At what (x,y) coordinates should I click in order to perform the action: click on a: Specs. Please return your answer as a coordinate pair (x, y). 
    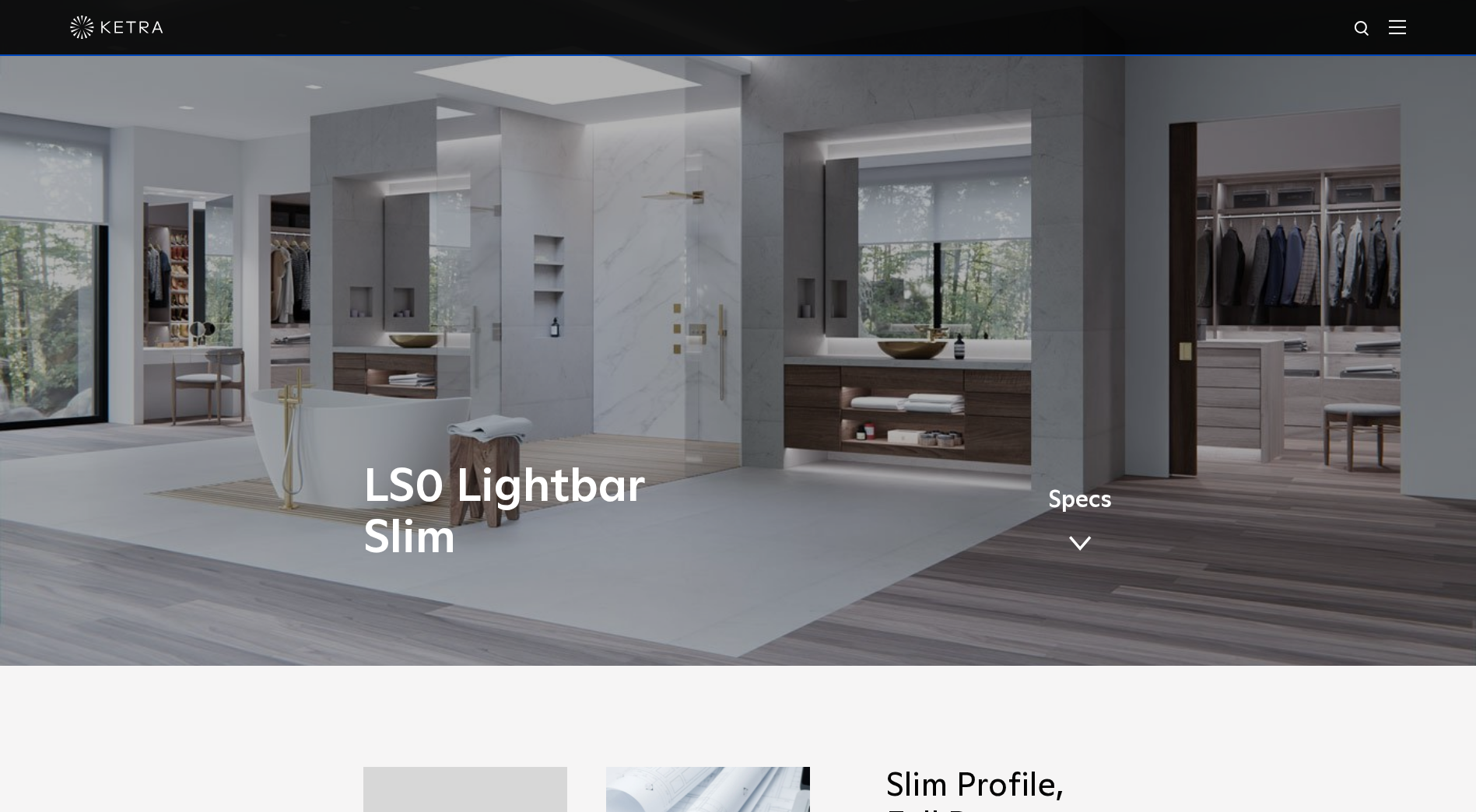
    Looking at the image, I should click on (1080, 526).